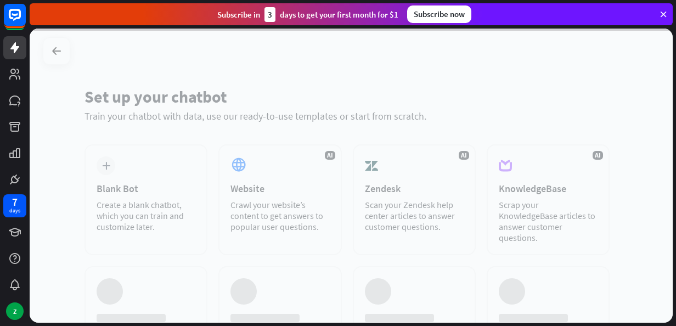 This screenshot has height=326, width=676. I want to click on div: 7, so click(15, 202).